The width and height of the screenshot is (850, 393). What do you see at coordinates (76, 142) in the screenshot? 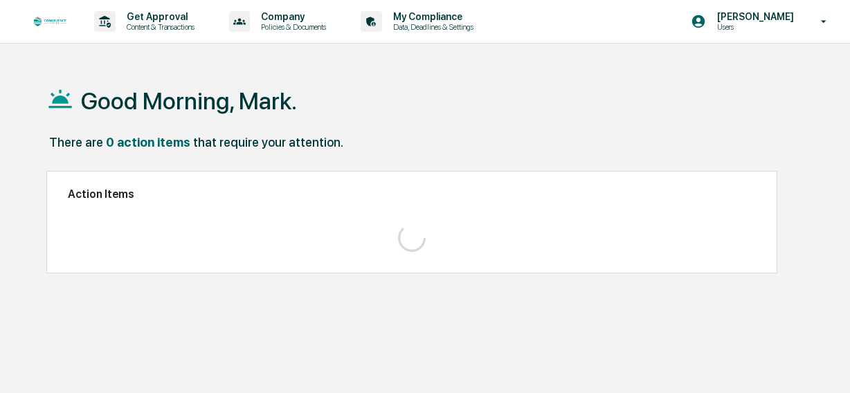
I see `div: There are` at bounding box center [76, 142].